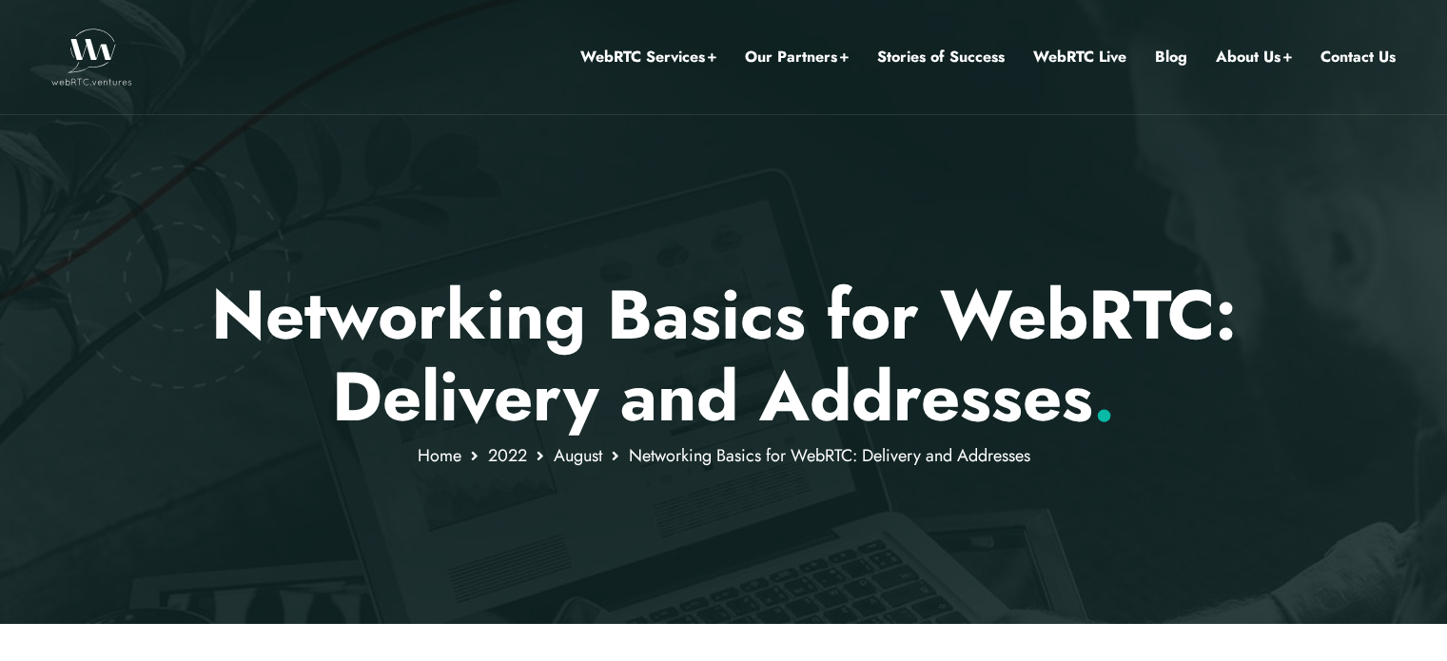  Describe the element at coordinates (941, 57) in the screenshot. I see `a: Stories of Success` at that location.